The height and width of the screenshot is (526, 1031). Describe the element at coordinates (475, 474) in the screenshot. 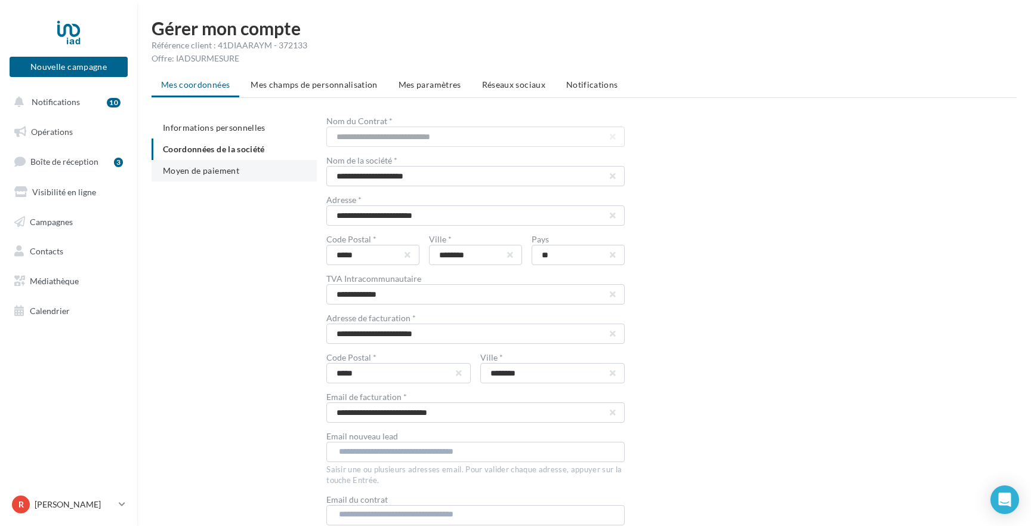

I see `div: Saisir une ou plusieurs adresses email. Pour valider chaque adresse, appuyer sur la touche Entrée.` at that location.